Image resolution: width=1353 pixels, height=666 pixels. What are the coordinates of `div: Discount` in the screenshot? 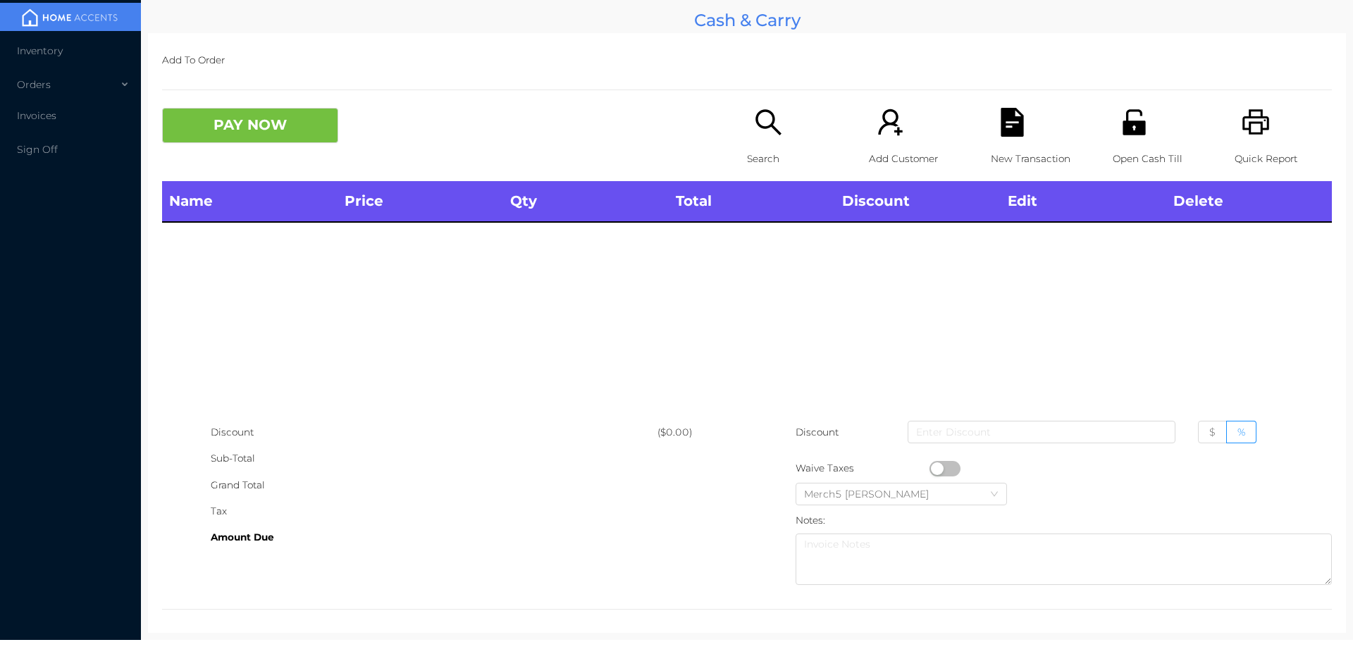 It's located at (434, 432).